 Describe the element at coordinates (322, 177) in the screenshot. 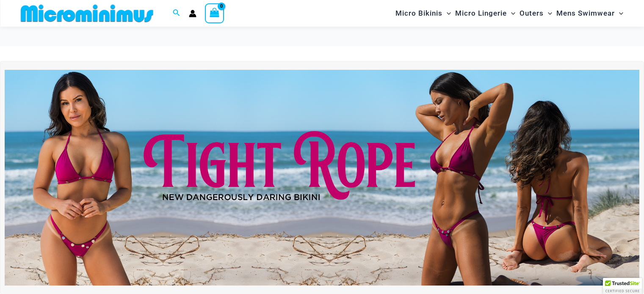

I see `img: Tight Rope Pink Bikini` at that location.